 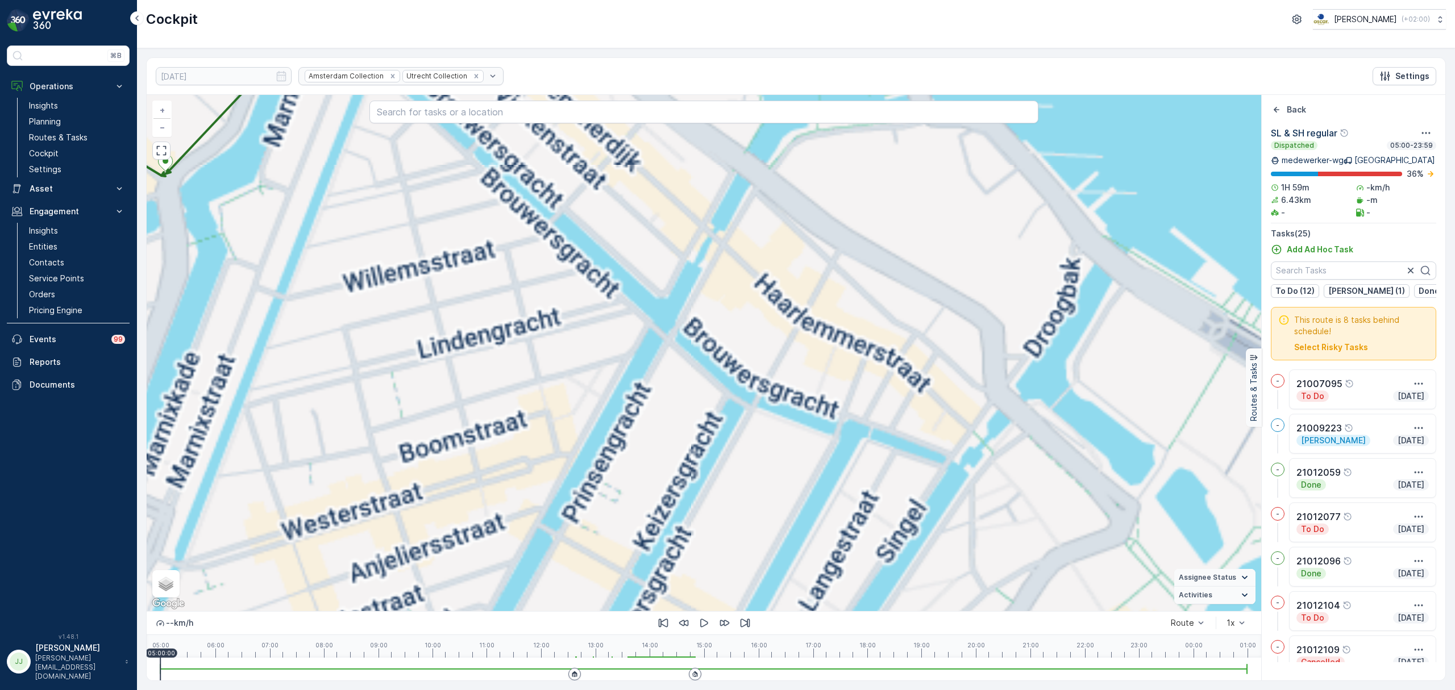 What do you see at coordinates (1295, 291) in the screenshot?
I see `button: To Do (12)` at bounding box center [1295, 291].